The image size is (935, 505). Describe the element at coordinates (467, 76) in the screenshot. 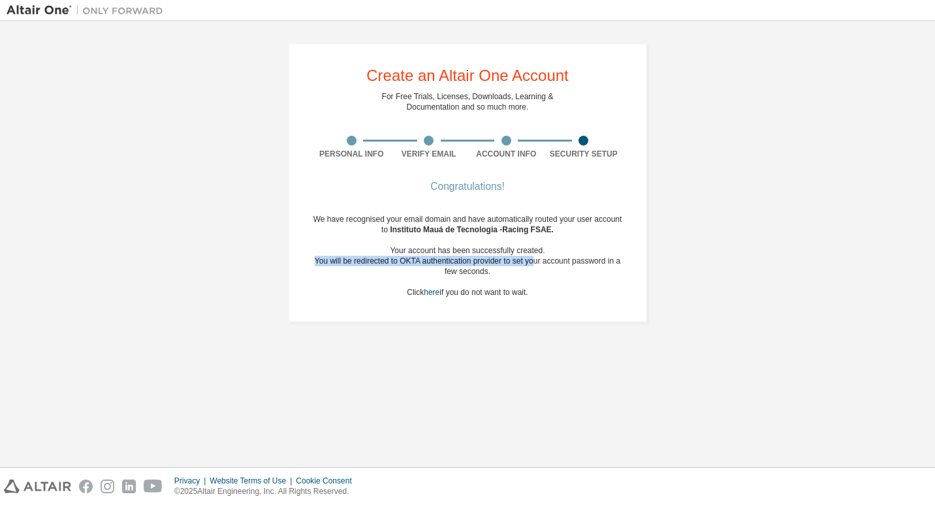

I see `div: Create an Altair One Account` at that location.